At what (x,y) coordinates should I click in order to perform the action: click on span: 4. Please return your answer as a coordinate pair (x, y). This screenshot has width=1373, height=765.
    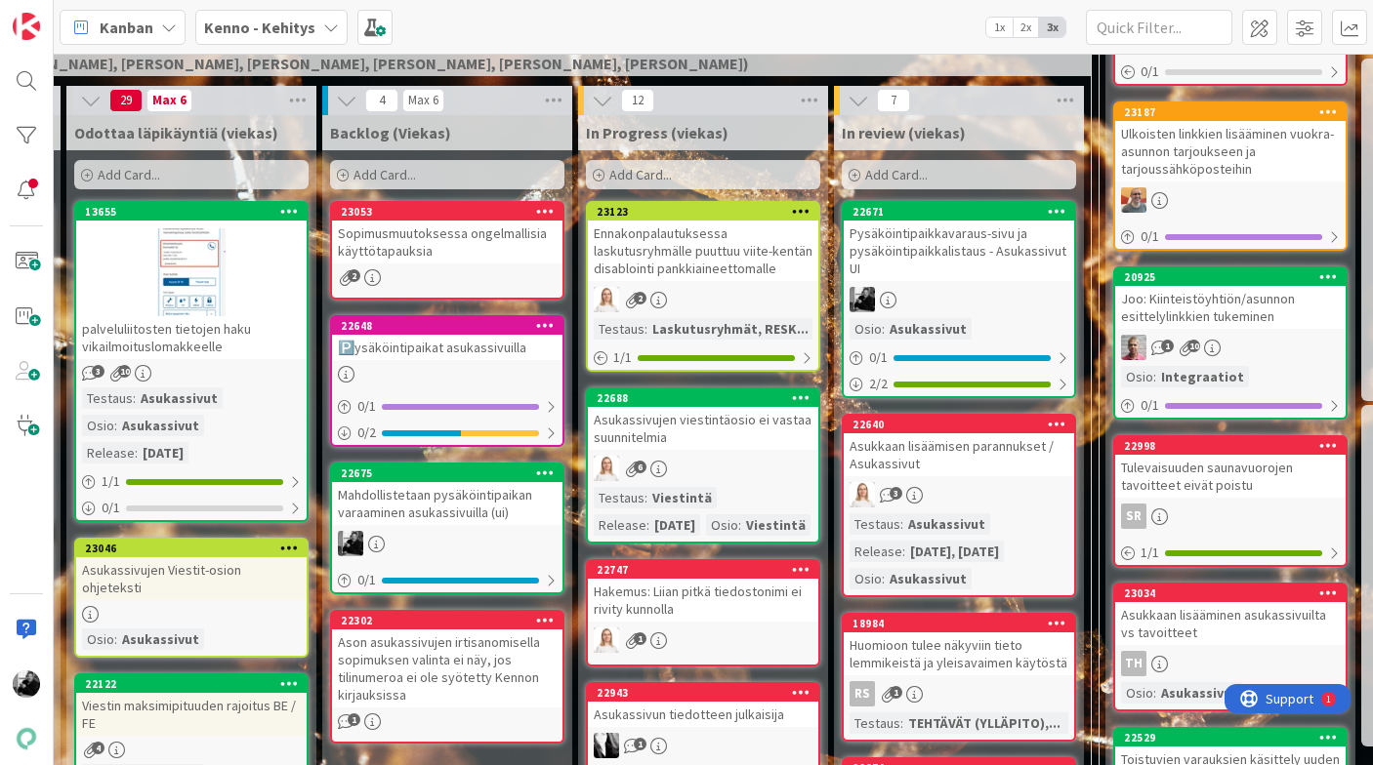
    Looking at the image, I should click on (382, 101).